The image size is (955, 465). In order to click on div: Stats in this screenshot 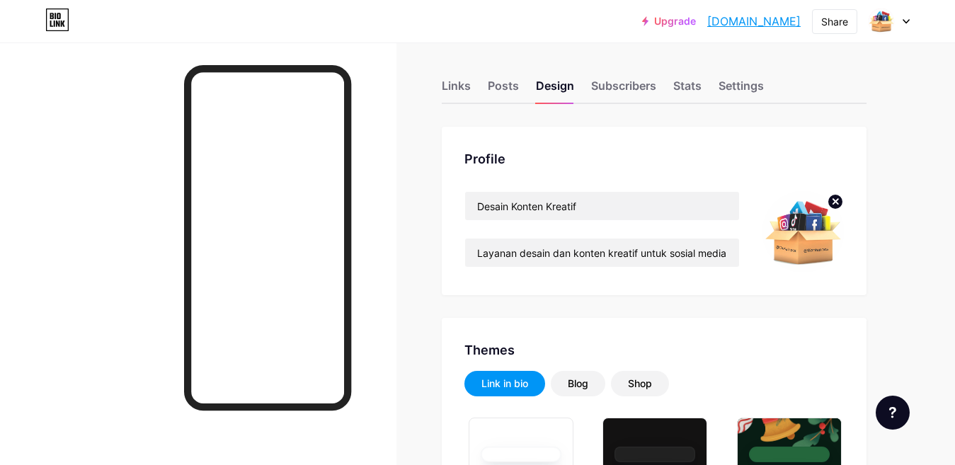, I will do `click(687, 90)`.